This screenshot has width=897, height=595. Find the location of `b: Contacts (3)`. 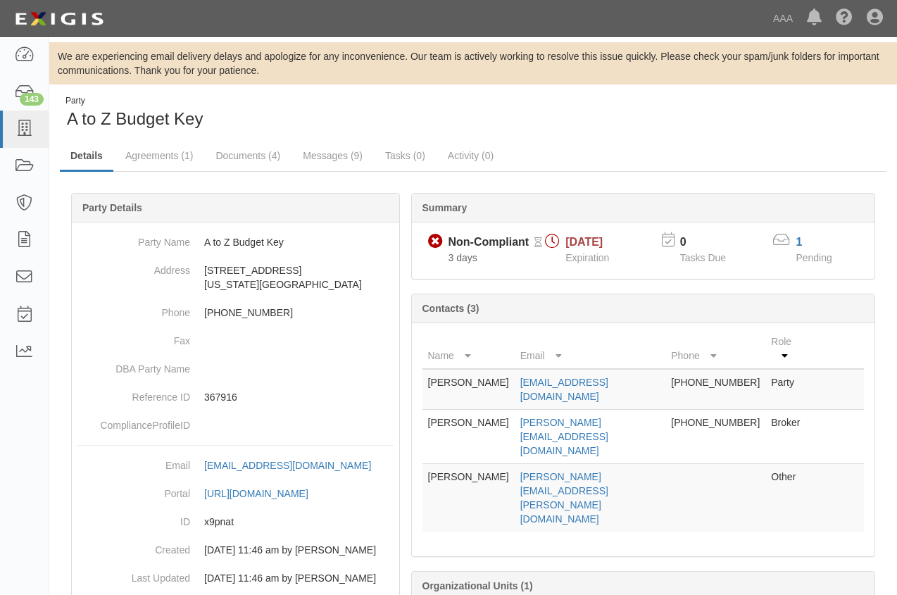

b: Contacts (3) is located at coordinates (451, 309).